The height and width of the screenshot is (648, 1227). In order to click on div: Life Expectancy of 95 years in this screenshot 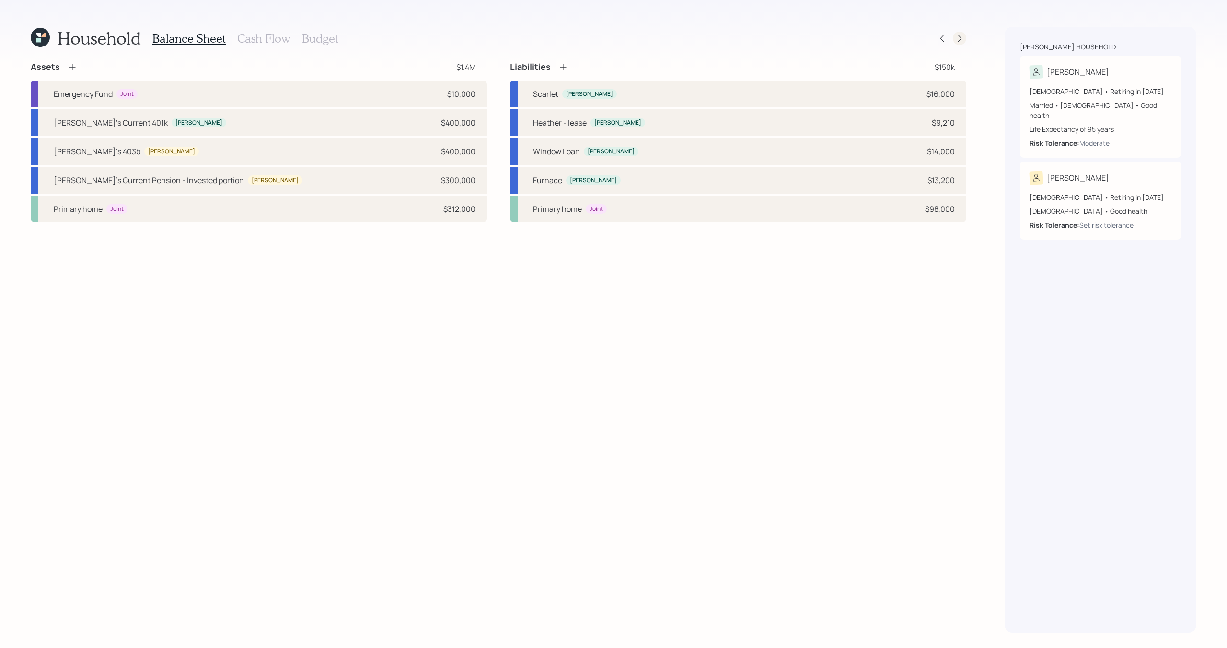, I will do `click(1100, 129)`.